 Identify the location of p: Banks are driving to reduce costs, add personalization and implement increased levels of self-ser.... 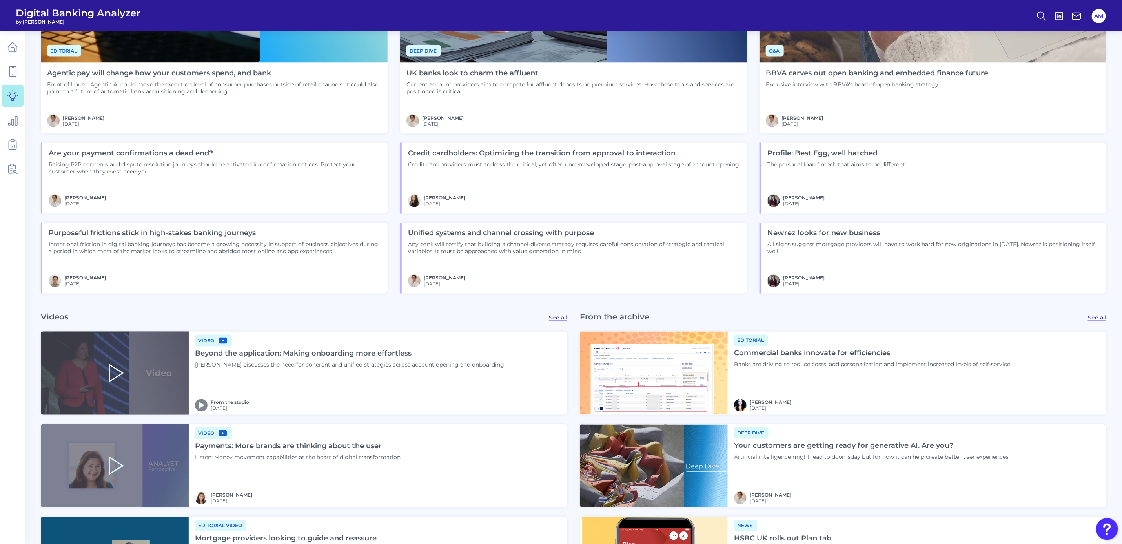
(916, 364).